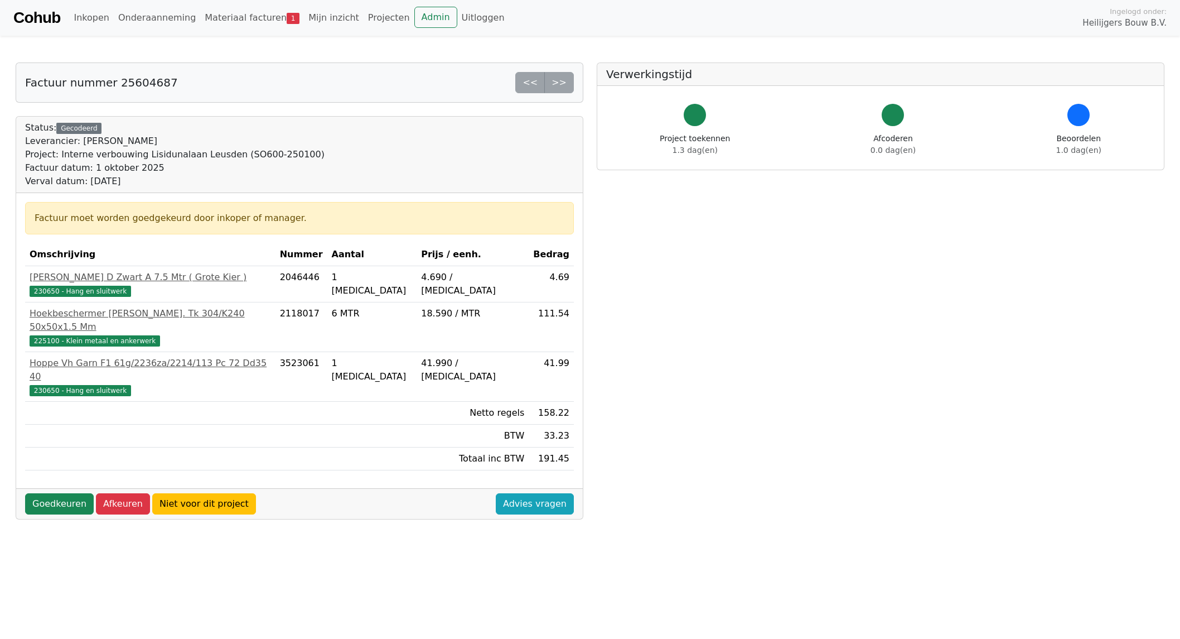 The width and height of the screenshot is (1180, 639). Describe the element at coordinates (472, 459) in the screenshot. I see `td: Totaal inc BTW` at that location.